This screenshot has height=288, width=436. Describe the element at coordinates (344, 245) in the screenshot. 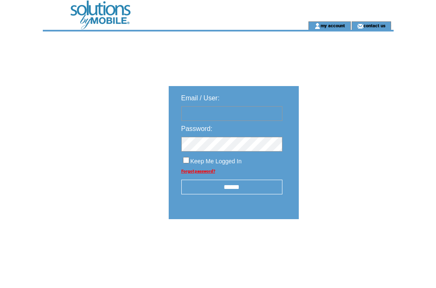

I see `img: transparent.png;jsessionid=5C6BFFA072D56B08AD89B0BC4172D826` at that location.